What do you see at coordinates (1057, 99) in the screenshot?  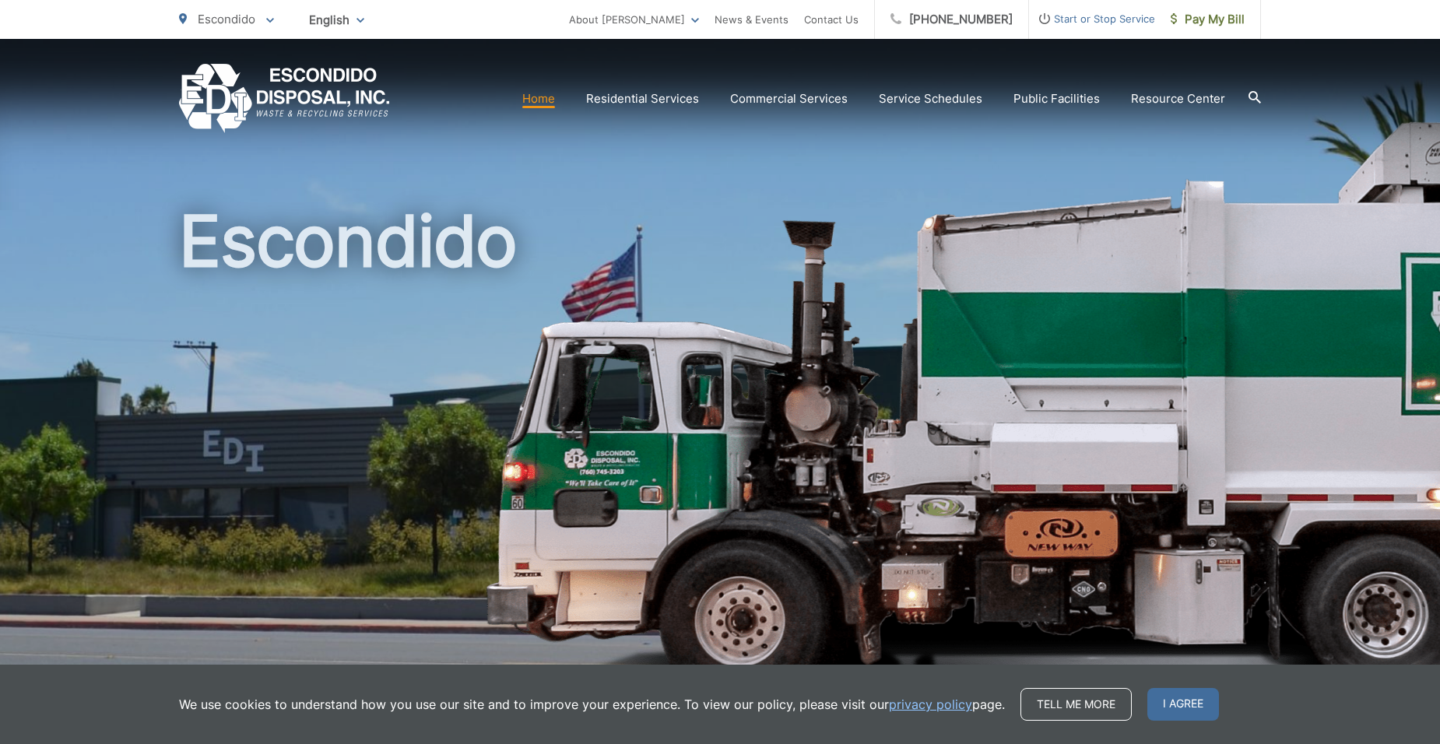 I see `a: Public Facilities` at bounding box center [1057, 99].